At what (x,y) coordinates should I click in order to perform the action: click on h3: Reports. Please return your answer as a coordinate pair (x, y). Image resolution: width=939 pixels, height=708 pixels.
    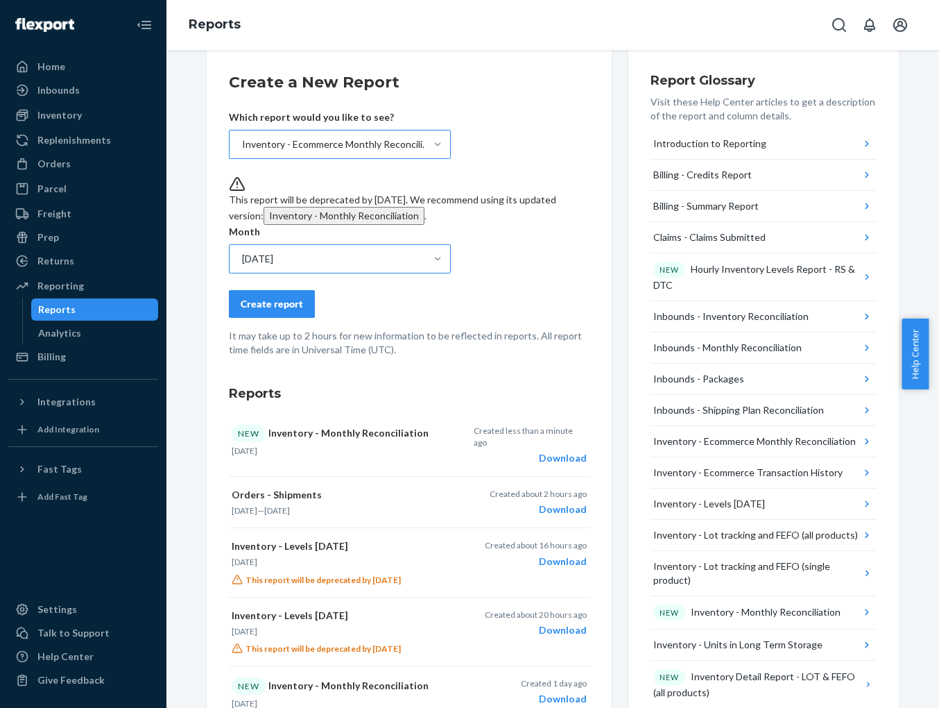
    Looking at the image, I should click on (409, 393).